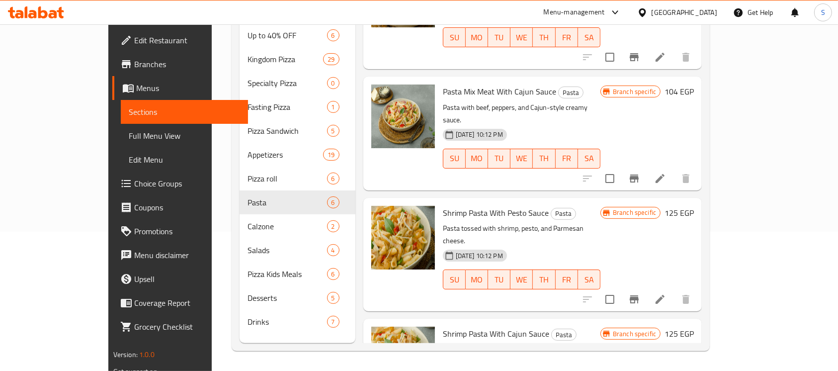 The height and width of the screenshot is (371, 838). I want to click on div: Desserts, so click(287, 298).